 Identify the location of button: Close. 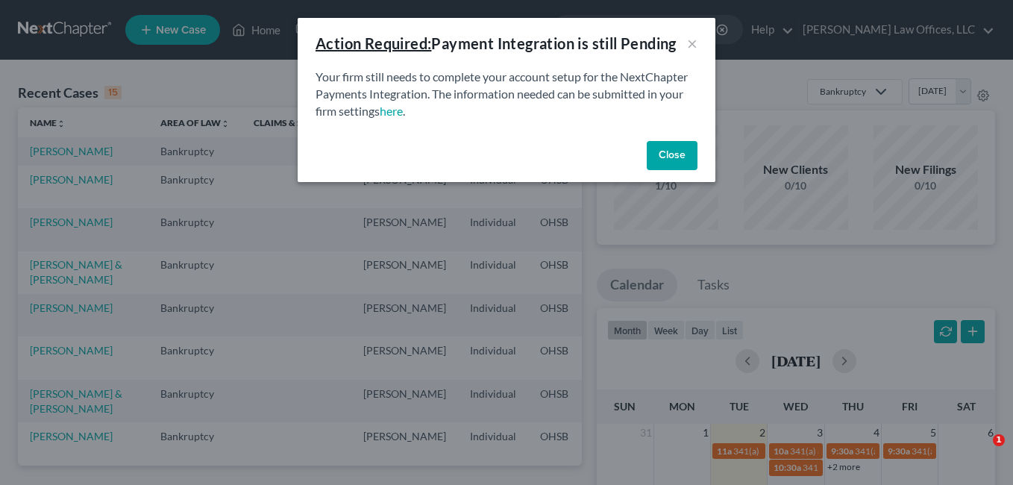
(672, 156).